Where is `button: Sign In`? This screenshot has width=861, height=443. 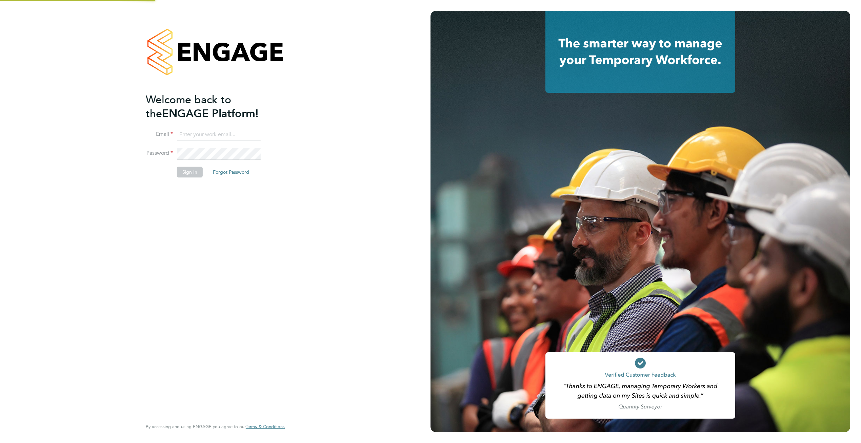
button: Sign In is located at coordinates (190, 172).